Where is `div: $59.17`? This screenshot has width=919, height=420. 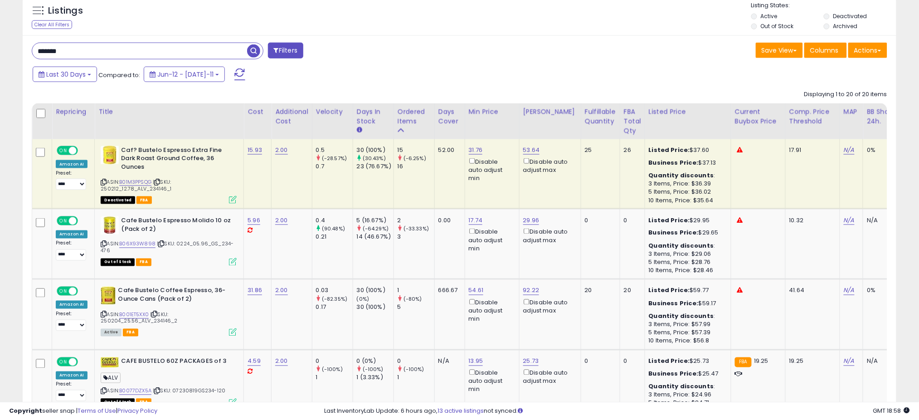 div: $59.17 is located at coordinates (687, 304).